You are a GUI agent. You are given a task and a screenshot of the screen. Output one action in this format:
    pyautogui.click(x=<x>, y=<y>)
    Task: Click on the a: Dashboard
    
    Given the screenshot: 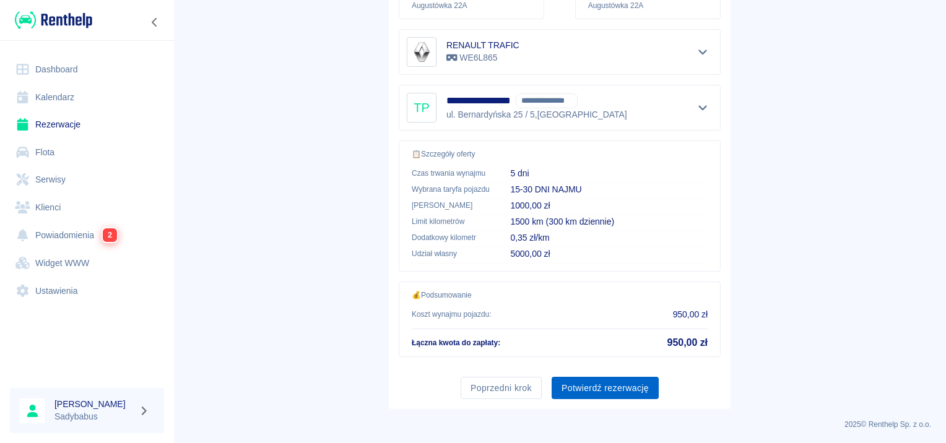 What is the action you would take?
    pyautogui.click(x=87, y=69)
    